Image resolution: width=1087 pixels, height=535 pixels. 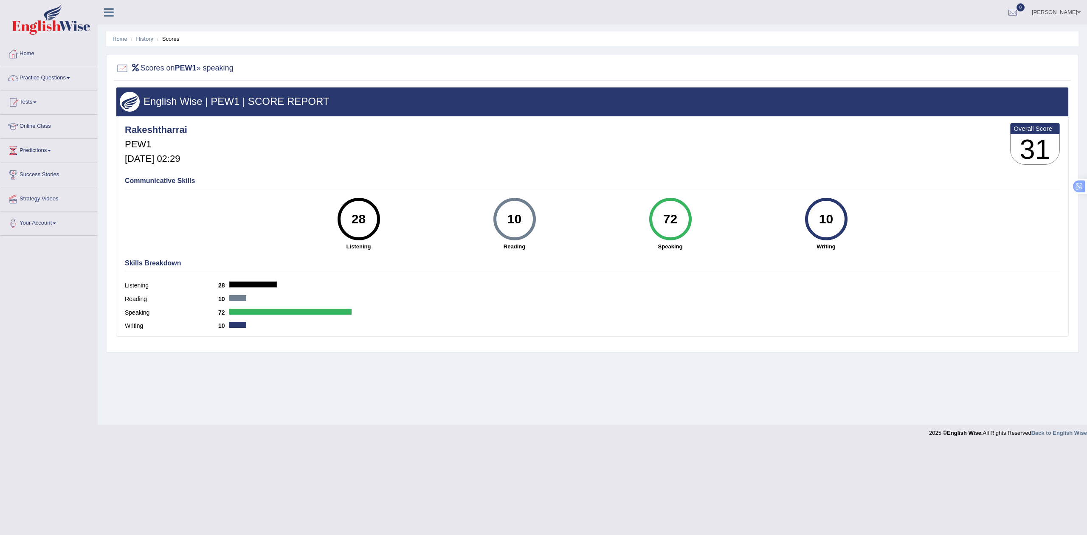 I want to click on strong: Reading, so click(x=514, y=246).